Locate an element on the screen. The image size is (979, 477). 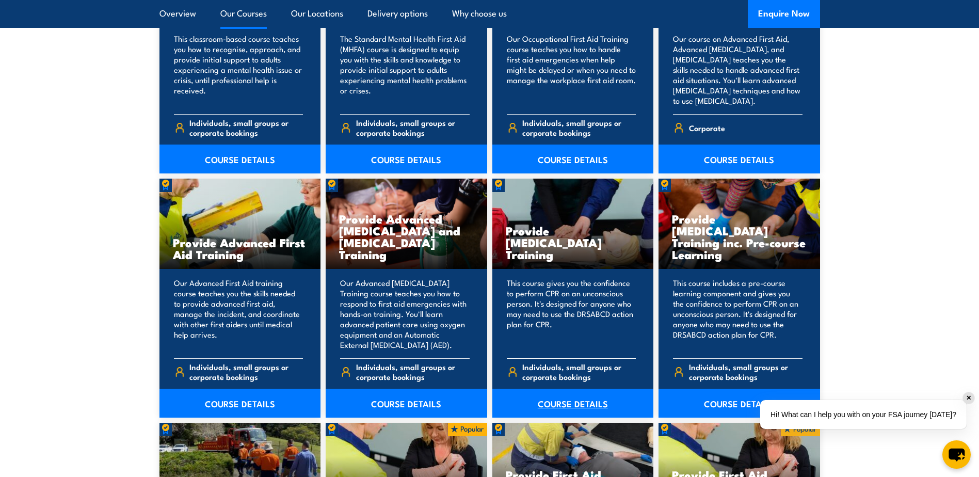
h3: Provide Advanced First Aid Training is located at coordinates (240, 248).